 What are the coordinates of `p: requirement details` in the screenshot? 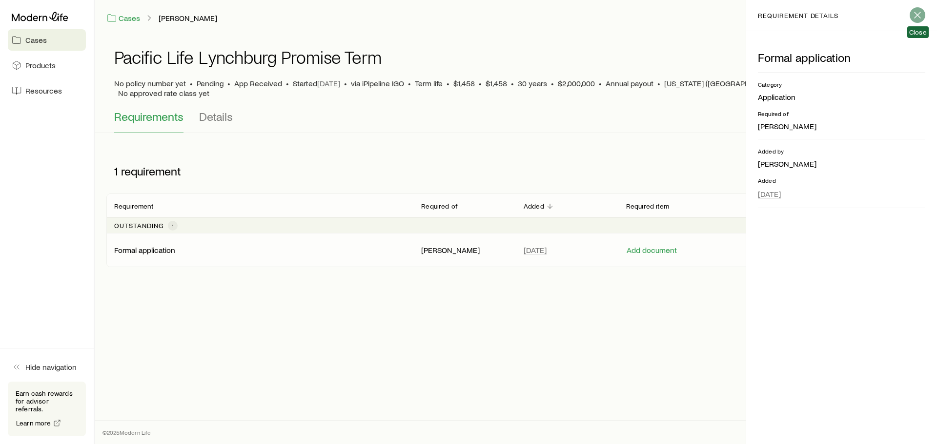 It's located at (798, 16).